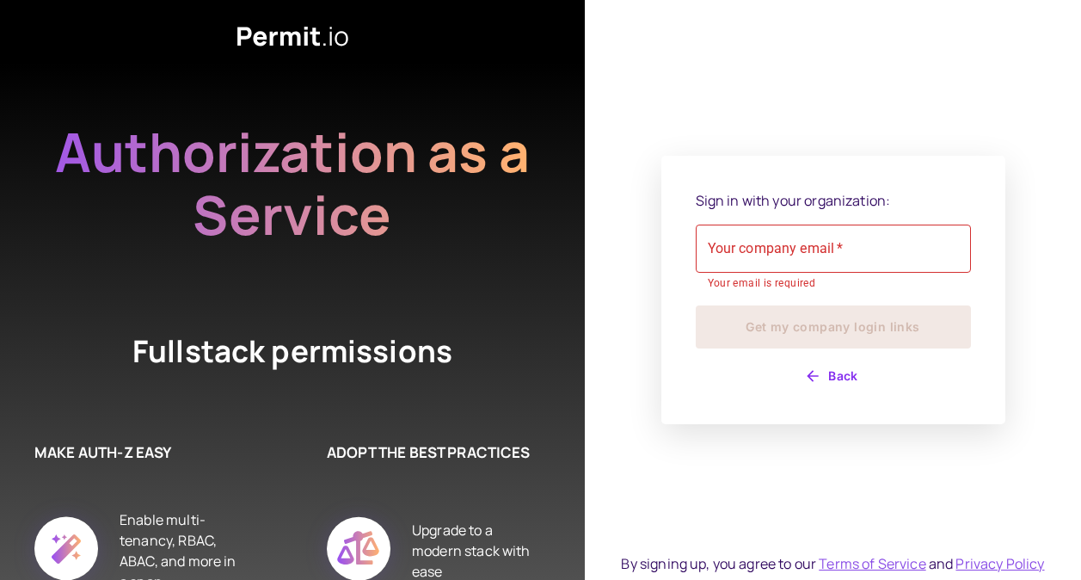 The height and width of the screenshot is (580, 1081). I want to click on button: Get my company login links, so click(833, 327).